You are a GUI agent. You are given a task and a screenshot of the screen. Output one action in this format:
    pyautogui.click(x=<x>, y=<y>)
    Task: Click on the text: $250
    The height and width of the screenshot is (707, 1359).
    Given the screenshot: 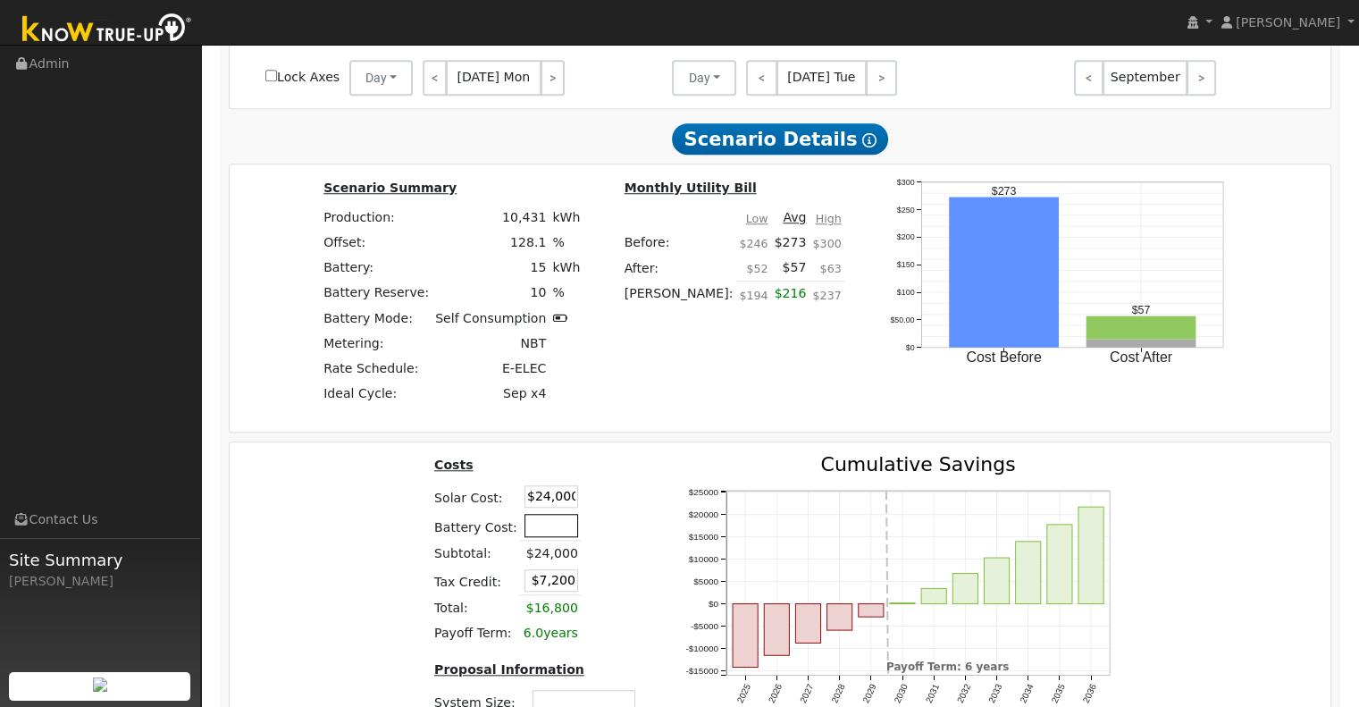 What is the action you would take?
    pyautogui.click(x=906, y=209)
    